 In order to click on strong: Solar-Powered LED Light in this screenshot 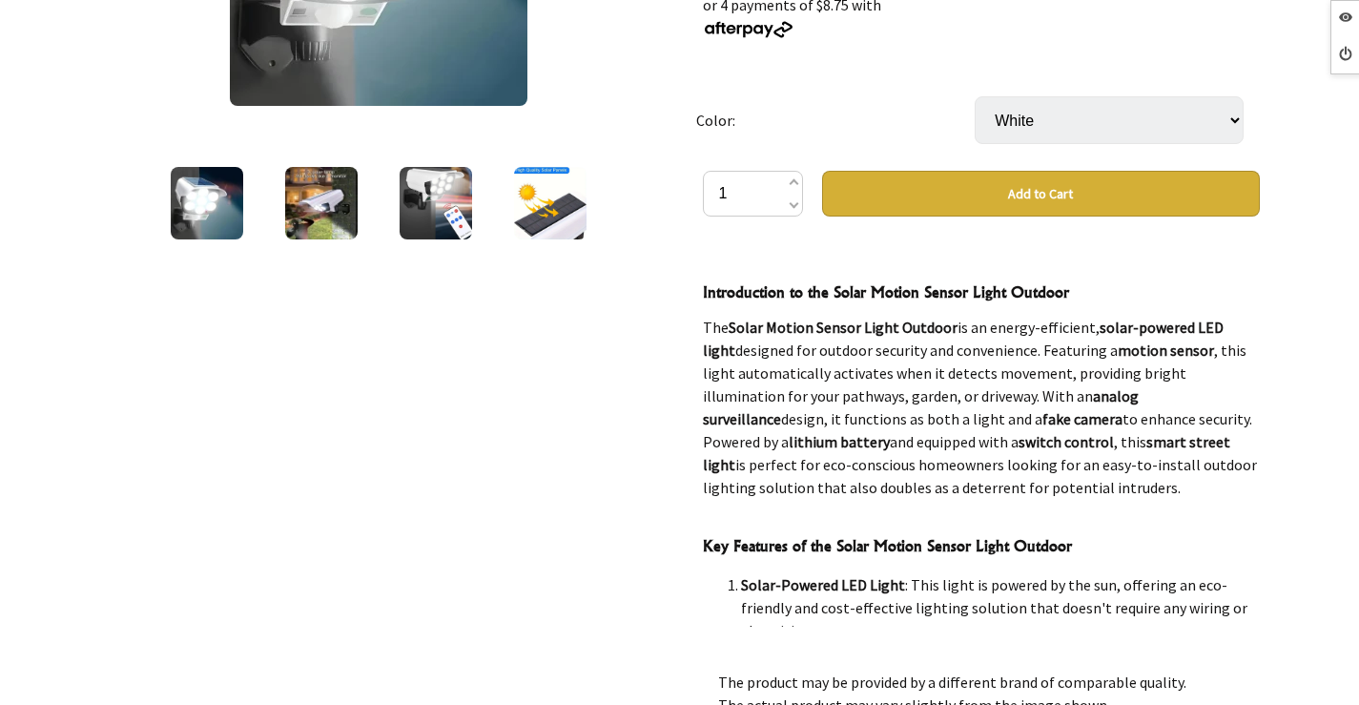, I will do `click(823, 585)`.